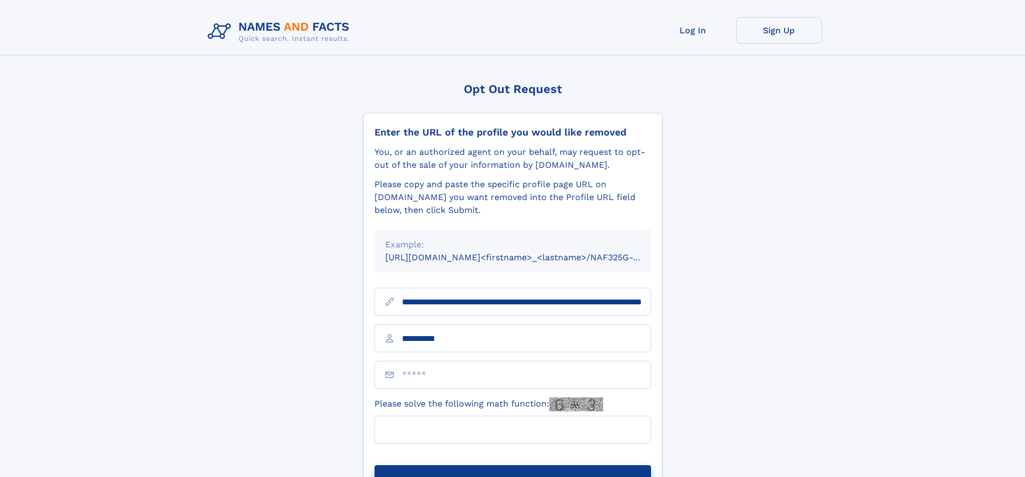 The width and height of the screenshot is (1025, 477). What do you see at coordinates (513, 159) in the screenshot?
I see `div: You, or an authorized agent on your behalf, may request to opt-out of the sale of your informatio...` at bounding box center [513, 159].